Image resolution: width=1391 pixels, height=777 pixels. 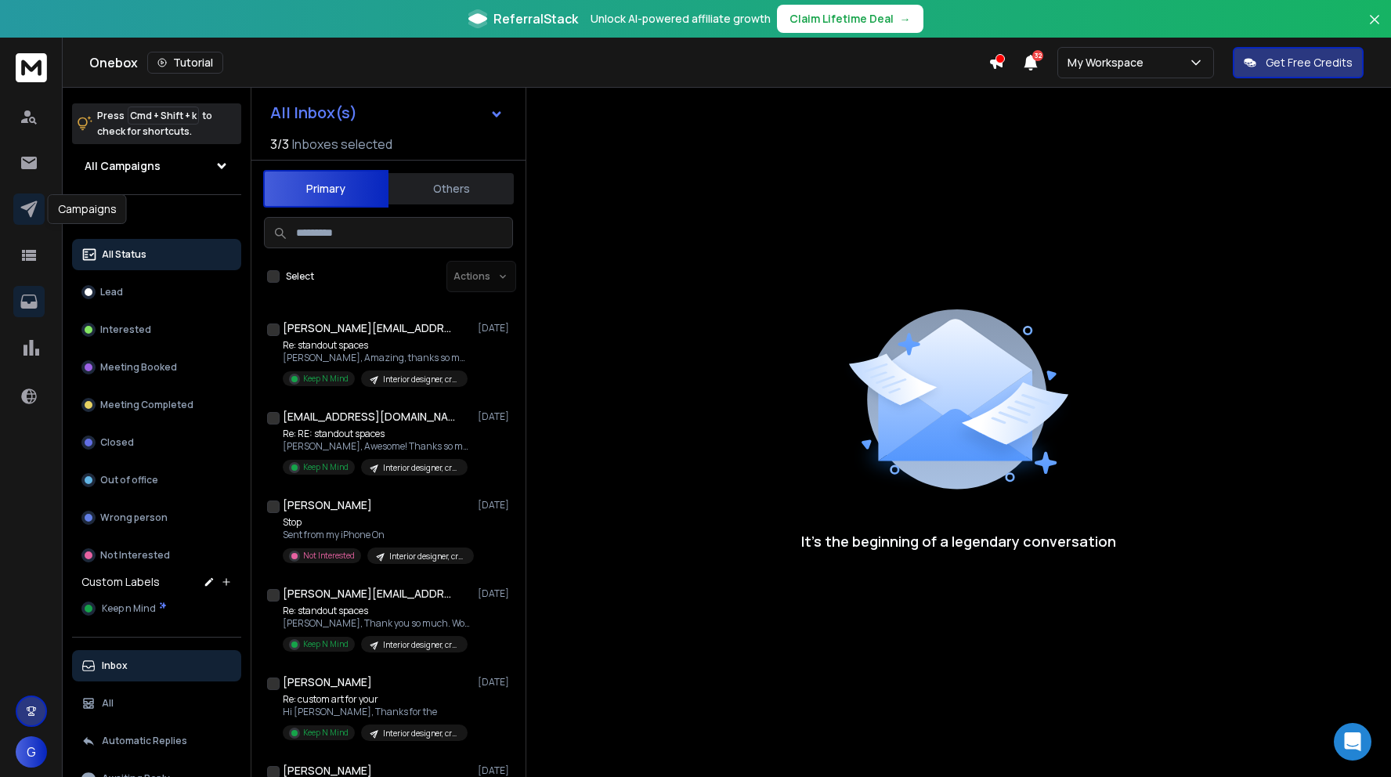 What do you see at coordinates (1038, 56) in the screenshot?
I see `span: 32` at bounding box center [1038, 56].